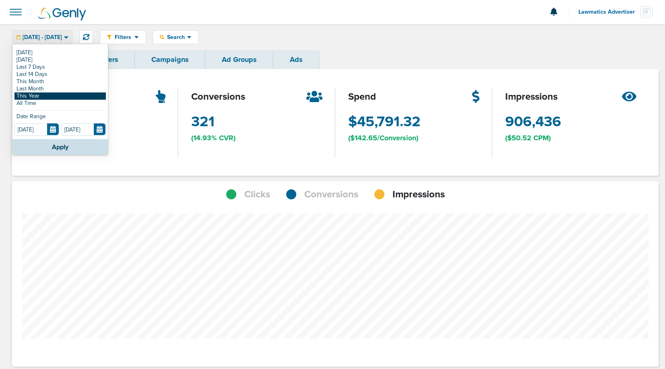 This screenshot has width=665, height=369. Describe the element at coordinates (218, 97) in the screenshot. I see `span: conversions` at that location.